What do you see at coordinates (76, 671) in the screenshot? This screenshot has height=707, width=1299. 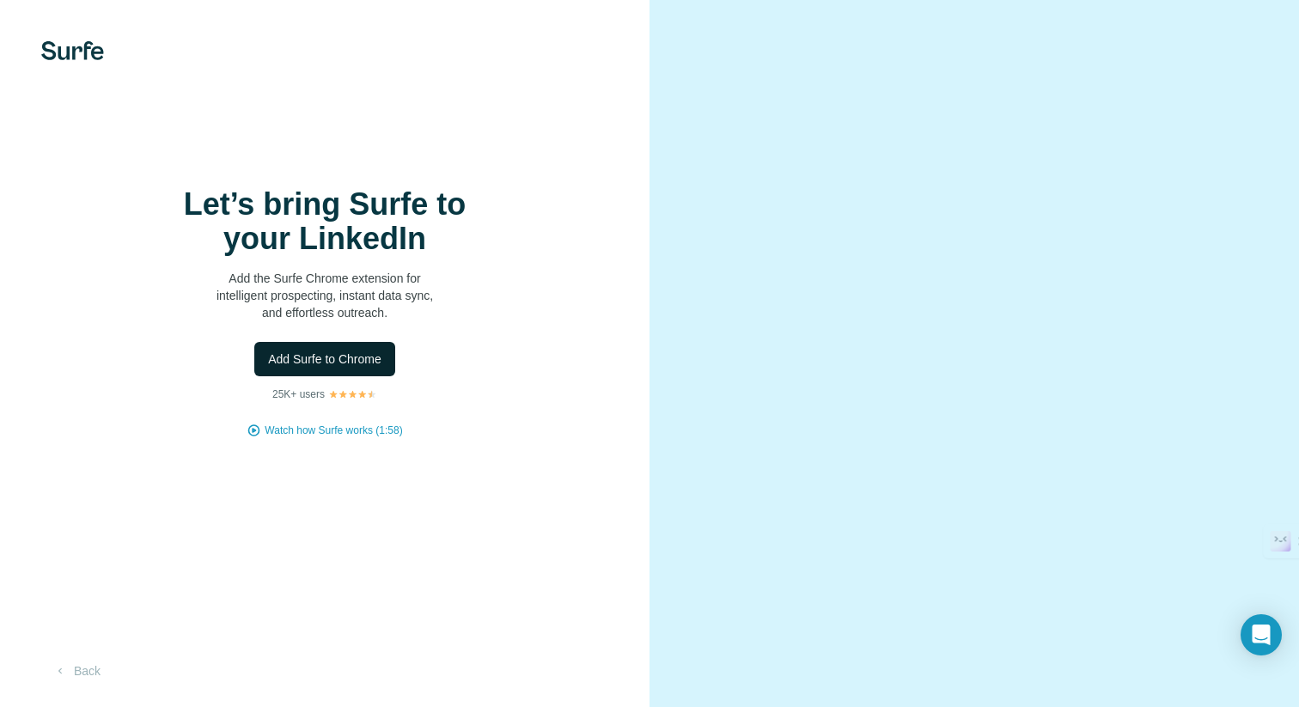 I see `button: Back` at bounding box center [76, 671].